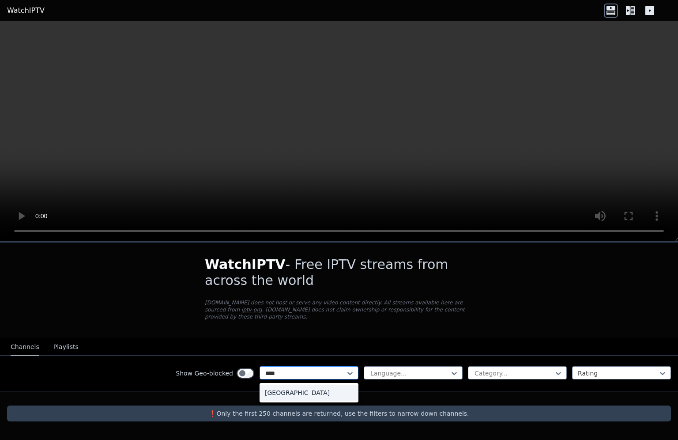 The width and height of the screenshot is (678, 440). What do you see at coordinates (339, 413) in the screenshot?
I see `p: ❗️Only the first 250 channels are returned, use the filters to narrow down channels.` at bounding box center [339, 413].